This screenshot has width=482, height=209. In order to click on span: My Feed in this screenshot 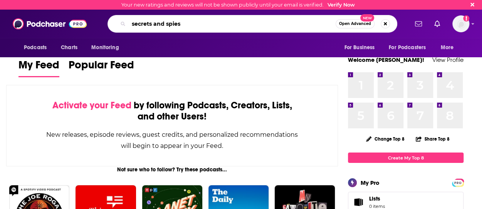, I will do `click(39, 67)`.